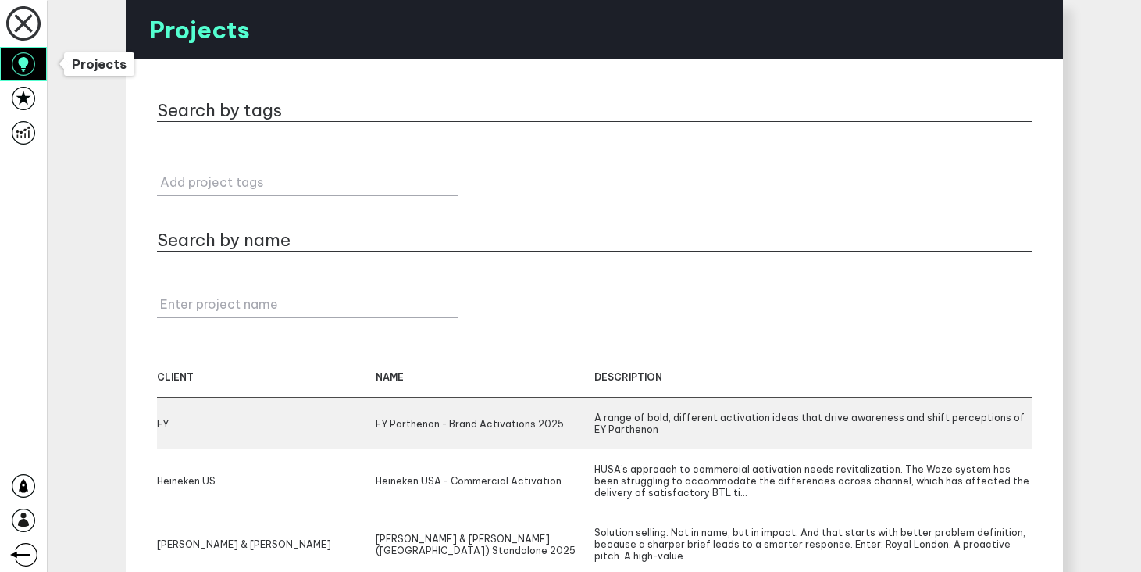  I want to click on h4: Projects, so click(187, 30).